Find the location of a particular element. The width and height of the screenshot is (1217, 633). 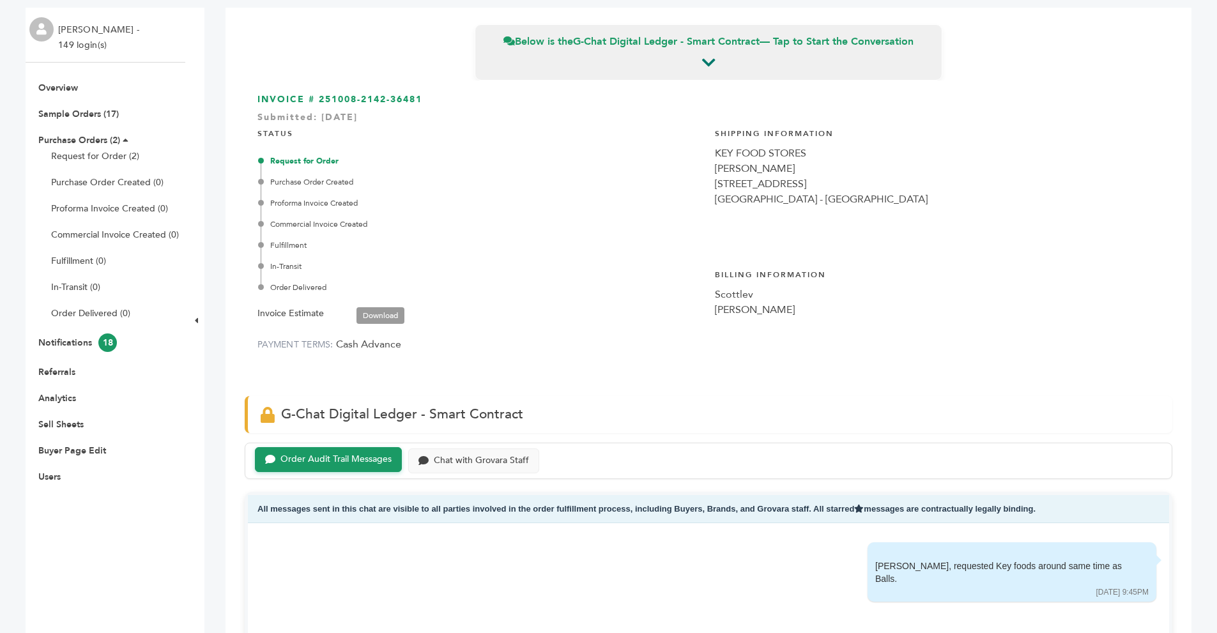

label: Invoice Estimate is located at coordinates (291, 314).